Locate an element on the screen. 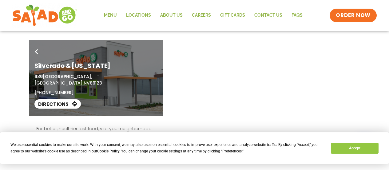 This screenshot has width=389, height=170. img: new-SAG-logo-768×292 is located at coordinates (45, 15).